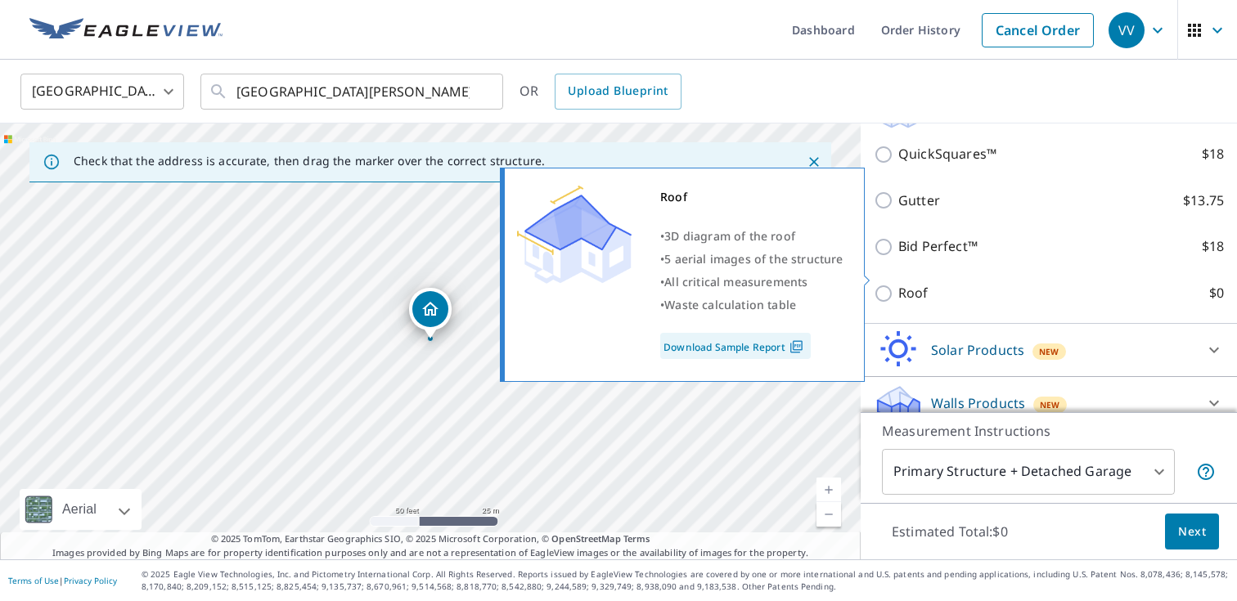 The width and height of the screenshot is (1237, 601). What do you see at coordinates (1206, 472) in the screenshot?
I see `span: Your report will include the primary structure and a detached garage if one exists.` at bounding box center [1206, 472].